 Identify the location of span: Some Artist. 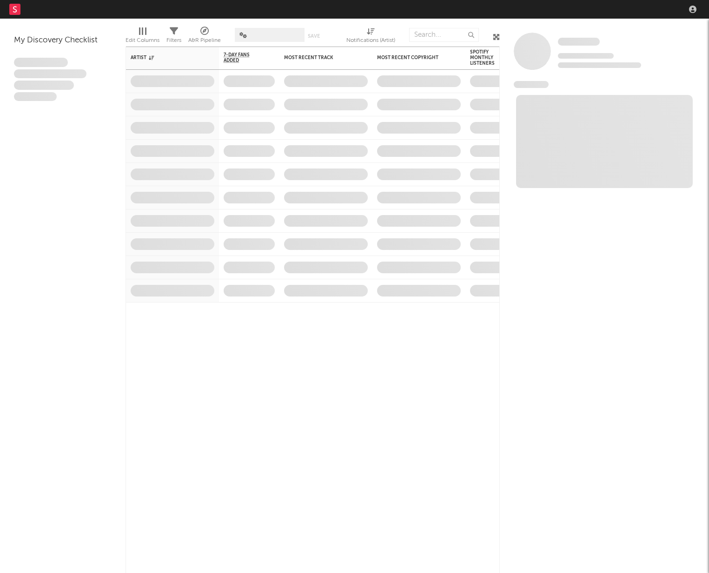
(579, 41).